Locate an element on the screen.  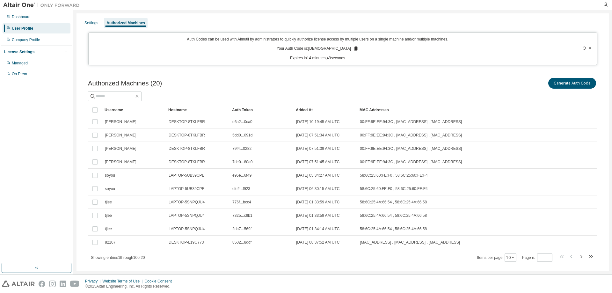
span: Page n. is located at coordinates (538, 258).